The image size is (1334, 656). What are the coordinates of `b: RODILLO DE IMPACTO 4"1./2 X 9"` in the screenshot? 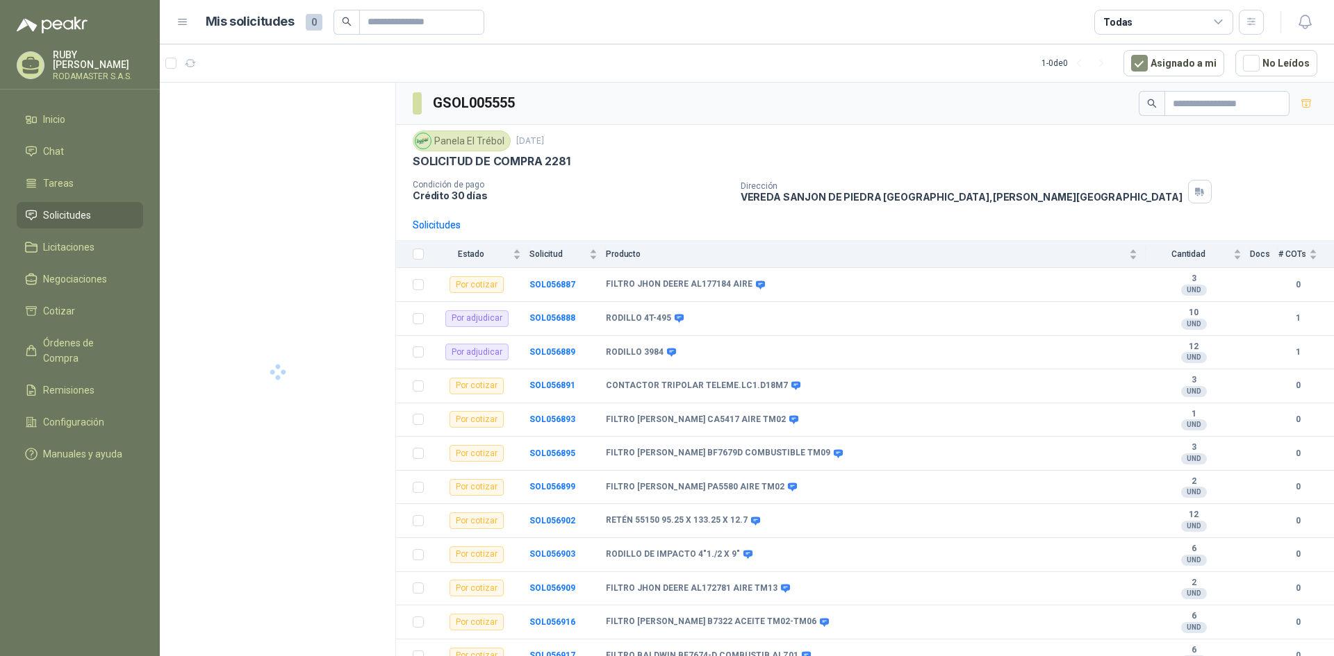 It's located at (672, 555).